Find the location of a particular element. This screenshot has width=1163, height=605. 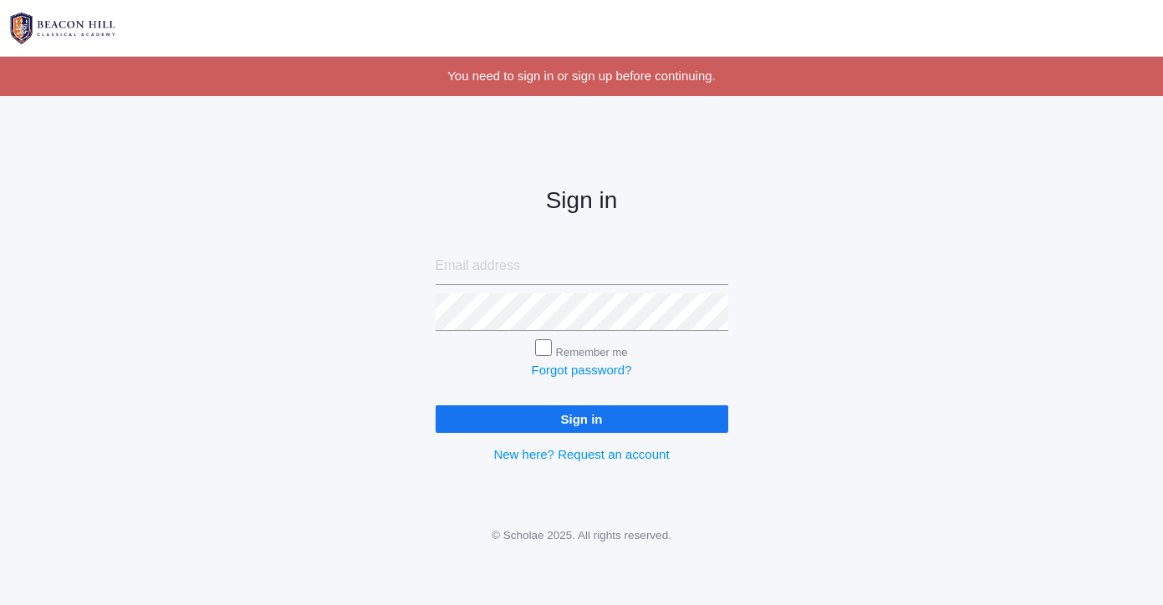

input: Sign in is located at coordinates (582, 419).